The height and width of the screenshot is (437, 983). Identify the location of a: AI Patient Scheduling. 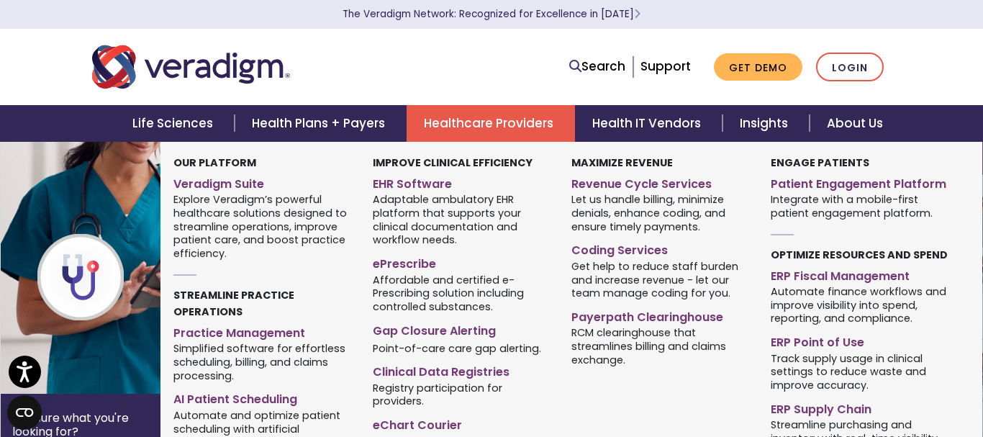
(262, 396).